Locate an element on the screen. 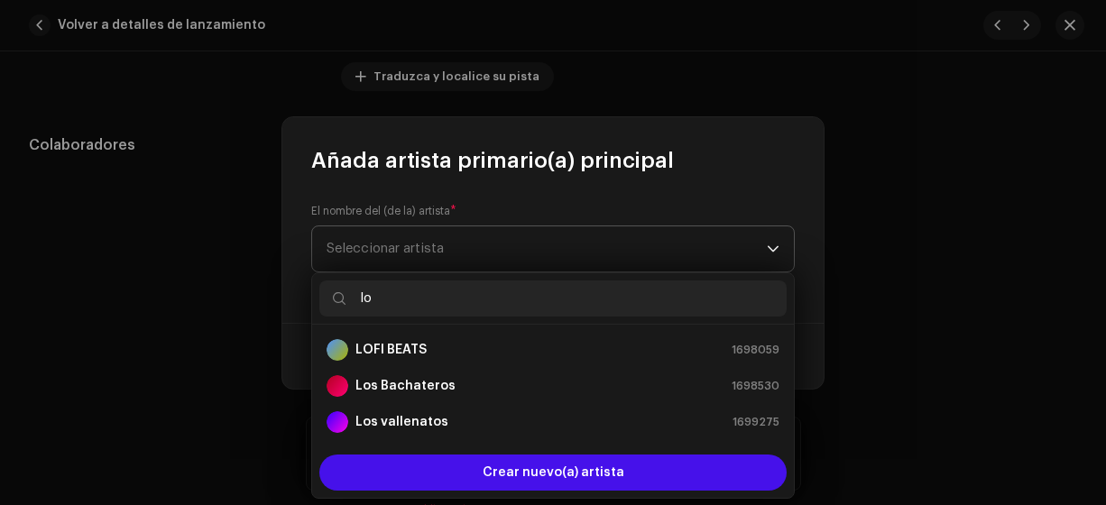 This screenshot has height=505, width=1106. span: 1698059 is located at coordinates (755, 350).